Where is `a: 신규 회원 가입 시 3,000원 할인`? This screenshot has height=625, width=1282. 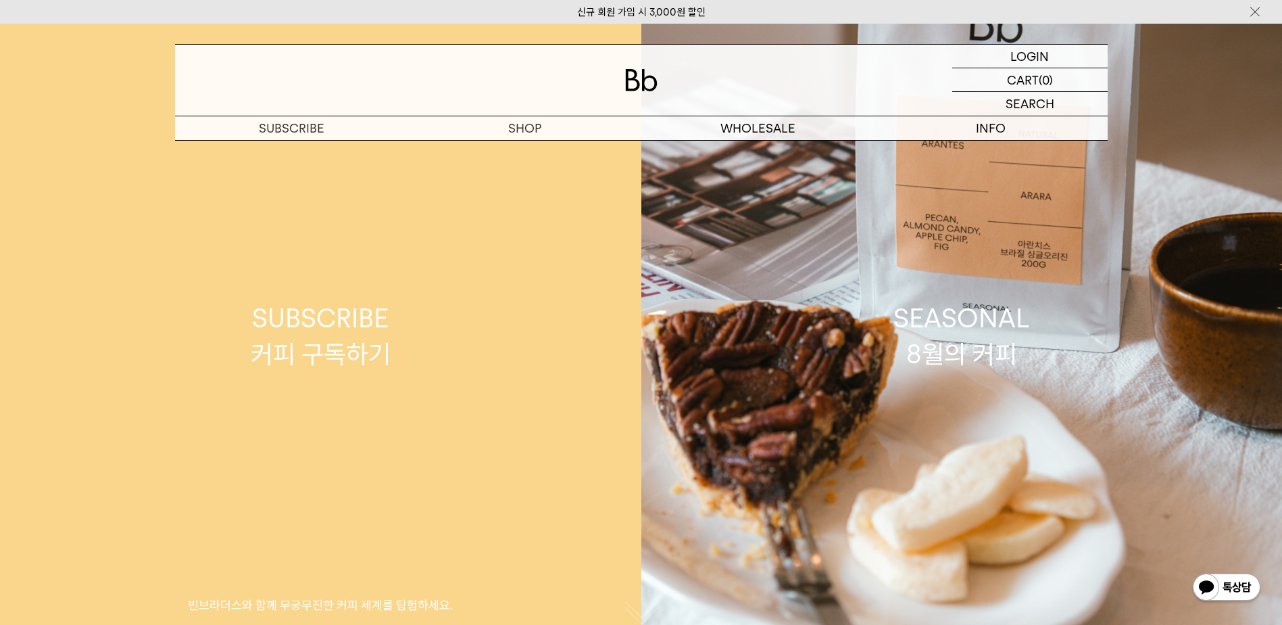 a: 신규 회원 가입 시 3,000원 할인 is located at coordinates (641, 12).